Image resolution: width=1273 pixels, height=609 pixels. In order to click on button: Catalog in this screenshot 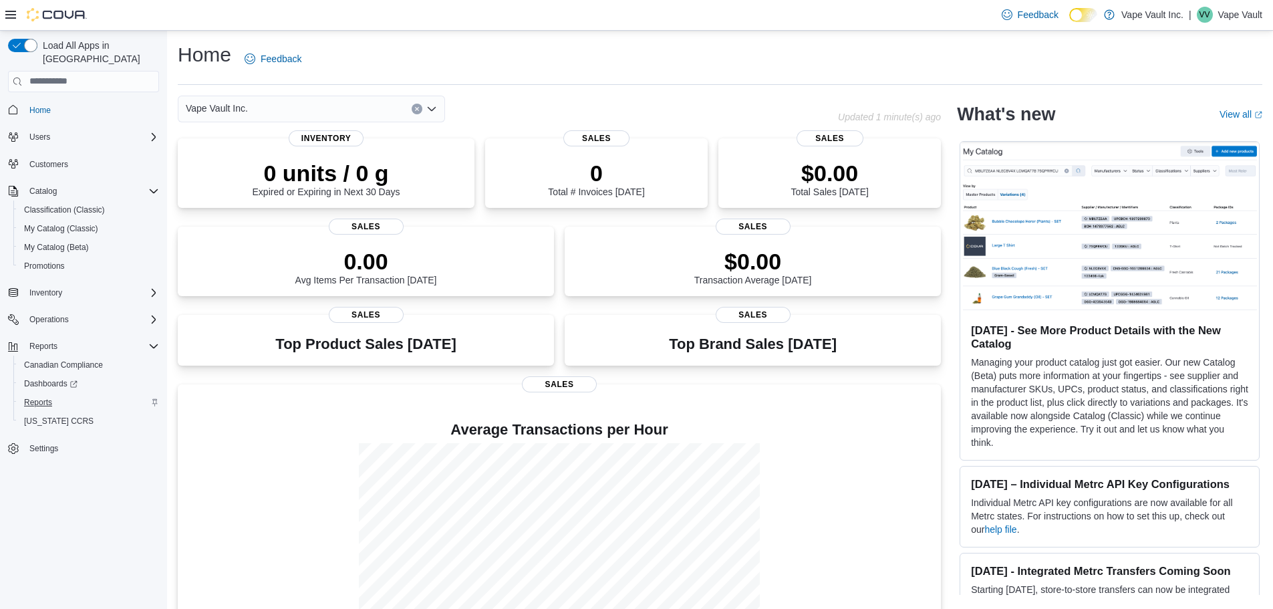, I will do `click(43, 191)`.